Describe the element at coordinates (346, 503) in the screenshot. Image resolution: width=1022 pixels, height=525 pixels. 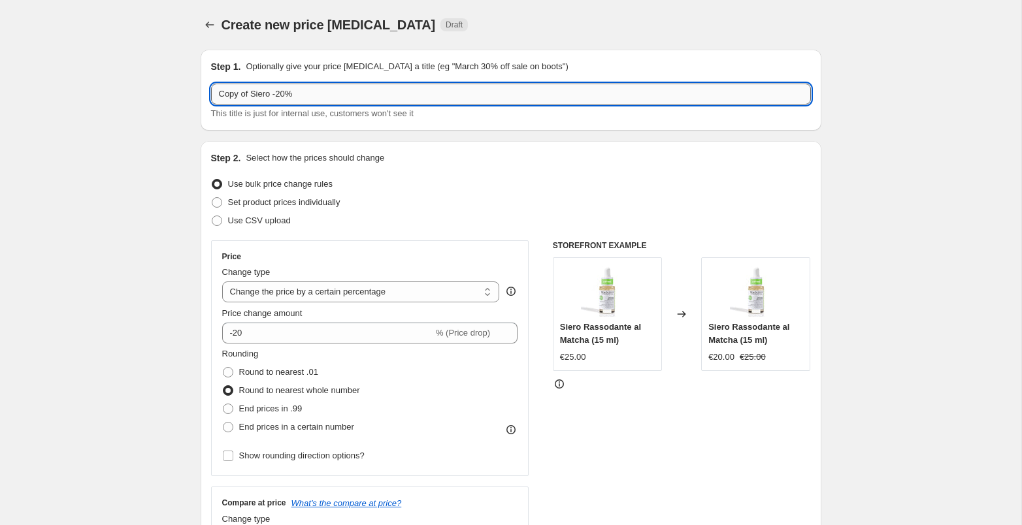
I see `button: What's the compare at price?` at that location.